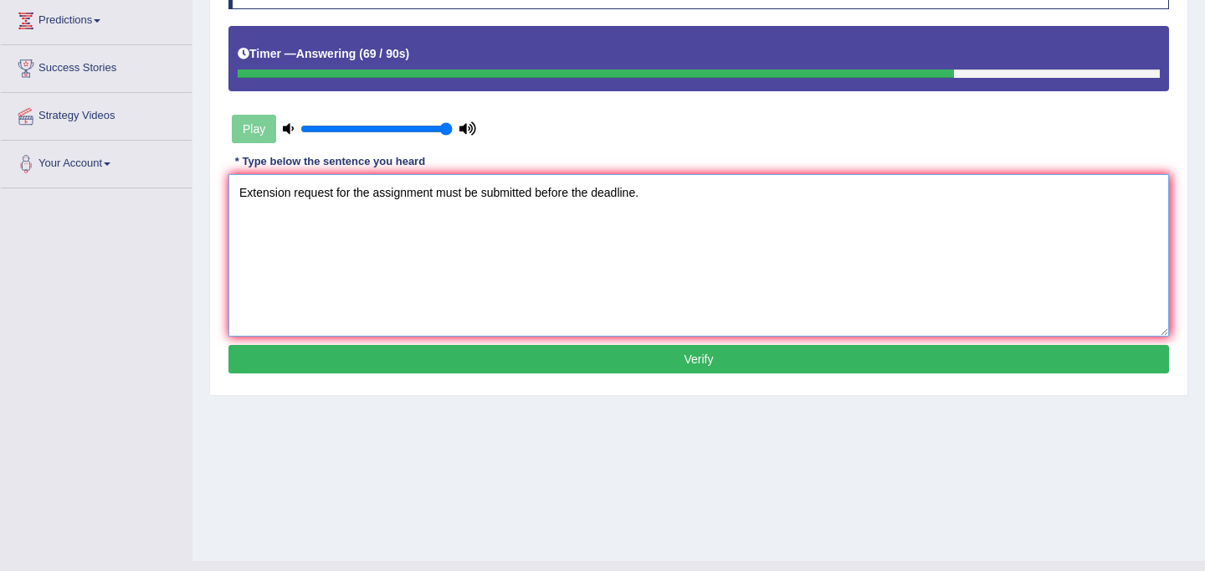 The height and width of the screenshot is (571, 1205). What do you see at coordinates (96, 162) in the screenshot?
I see `a: Your Account` at bounding box center [96, 162].